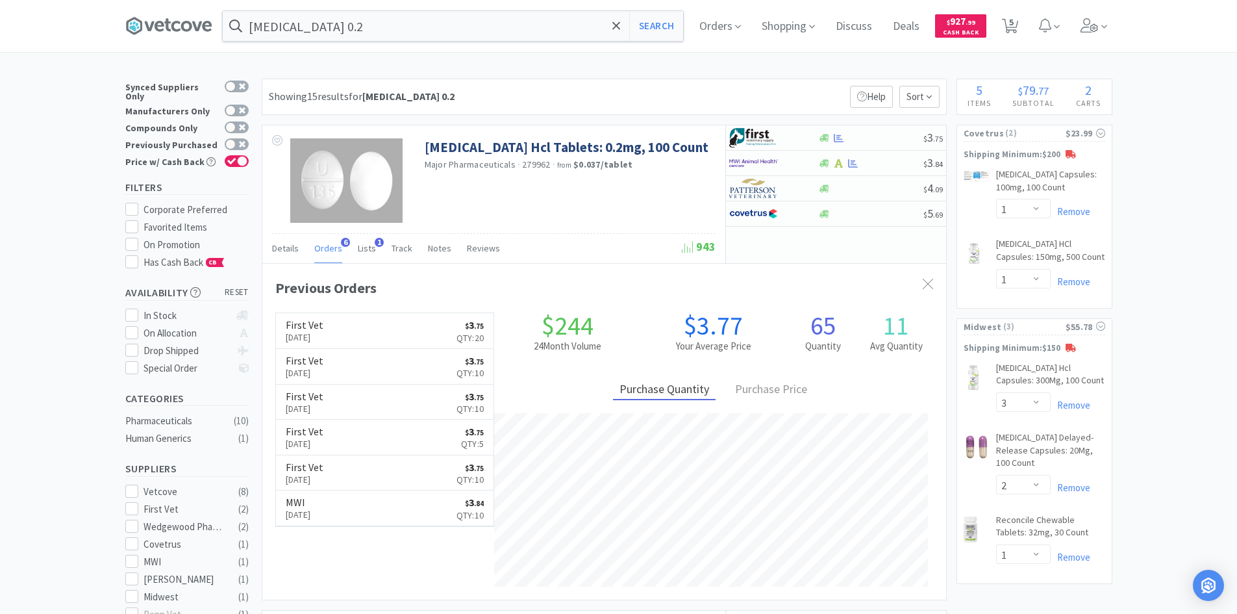 This screenshot has height=614, width=1237. I want to click on div: Synced Suppliers Only, so click(171, 90).